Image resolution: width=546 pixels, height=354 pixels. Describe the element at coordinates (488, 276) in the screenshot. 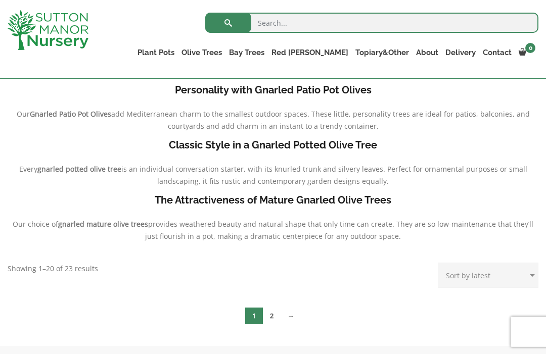

I see `select: Shop order` at that location.